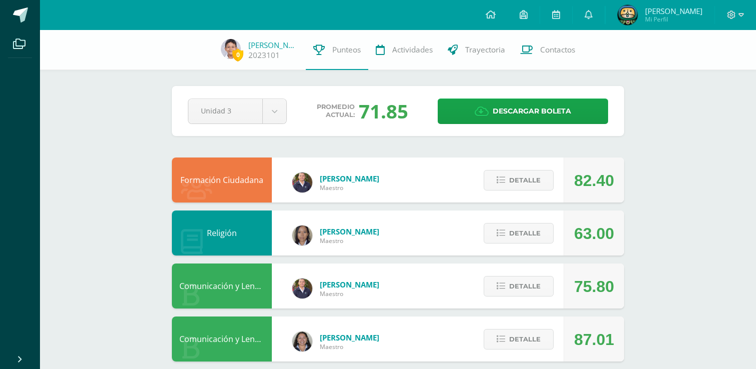  What do you see at coordinates (594, 339) in the screenshot?
I see `div: 87.01` at bounding box center [594, 339].